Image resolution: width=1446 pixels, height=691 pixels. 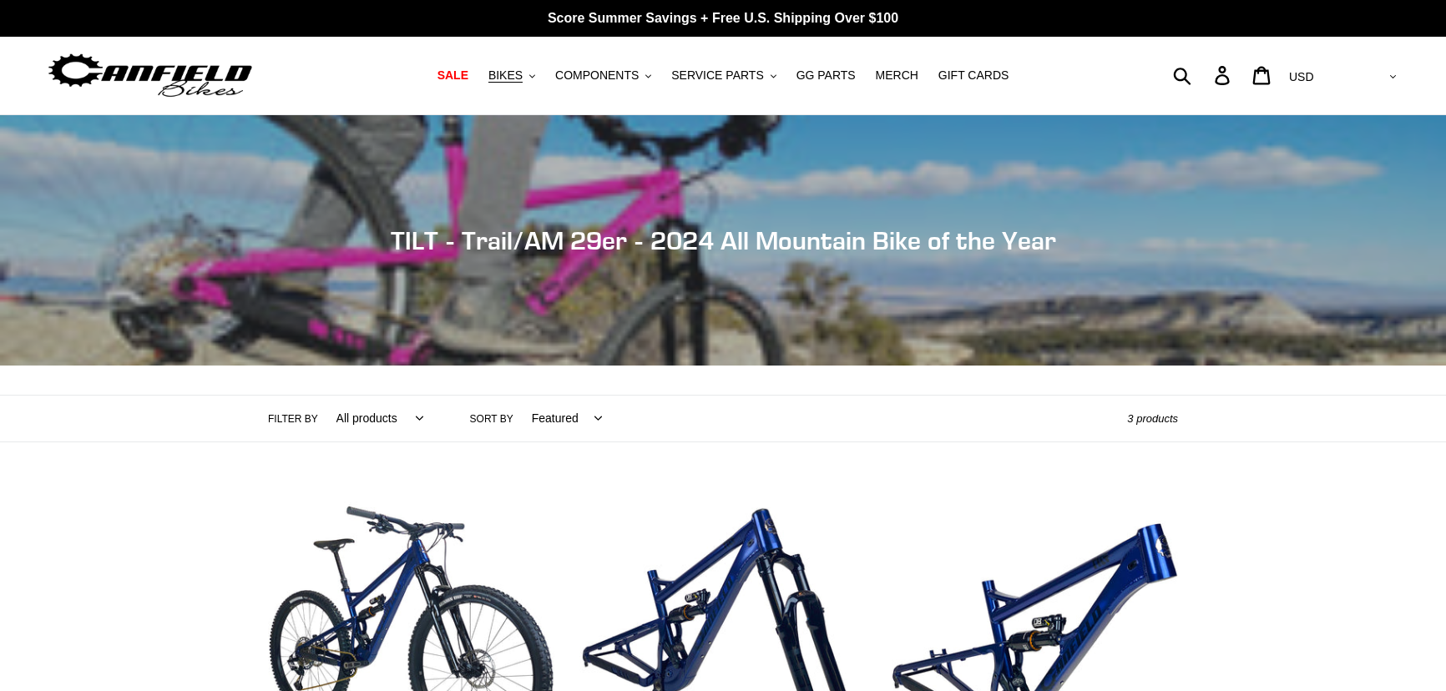 I want to click on span: BIKES, so click(x=505, y=75).